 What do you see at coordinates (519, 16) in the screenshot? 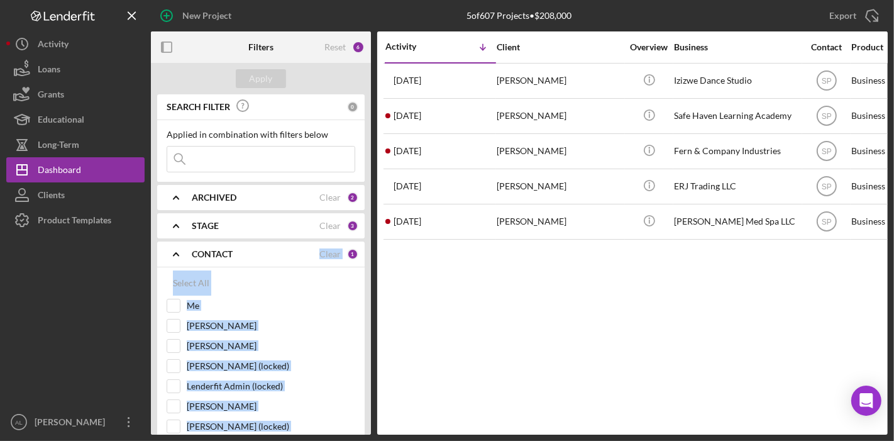
I see `div: 5 of 607 Projects • $208,000` at bounding box center [519, 16].